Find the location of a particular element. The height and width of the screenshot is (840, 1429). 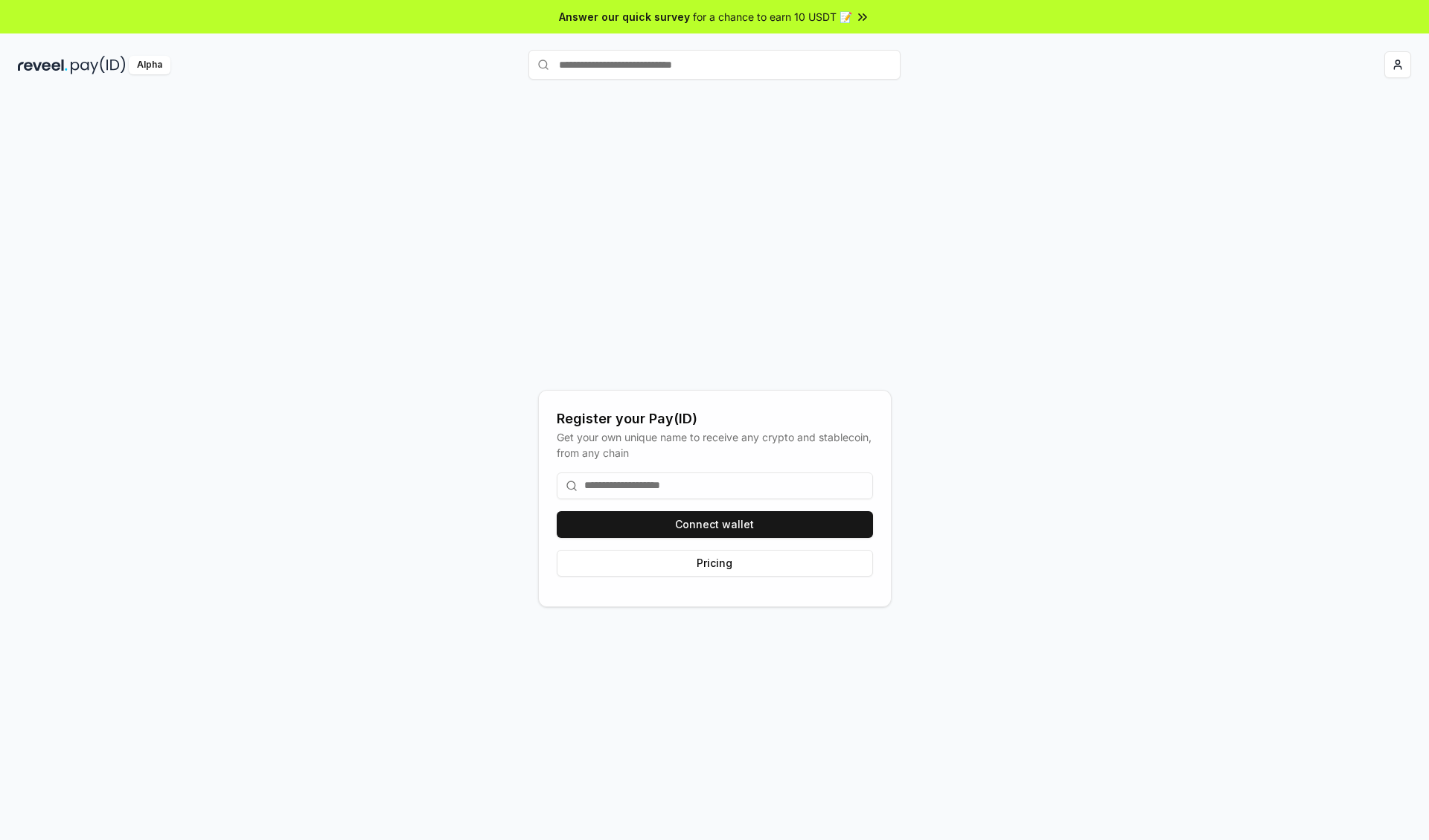

div: Alpha is located at coordinates (150, 65).